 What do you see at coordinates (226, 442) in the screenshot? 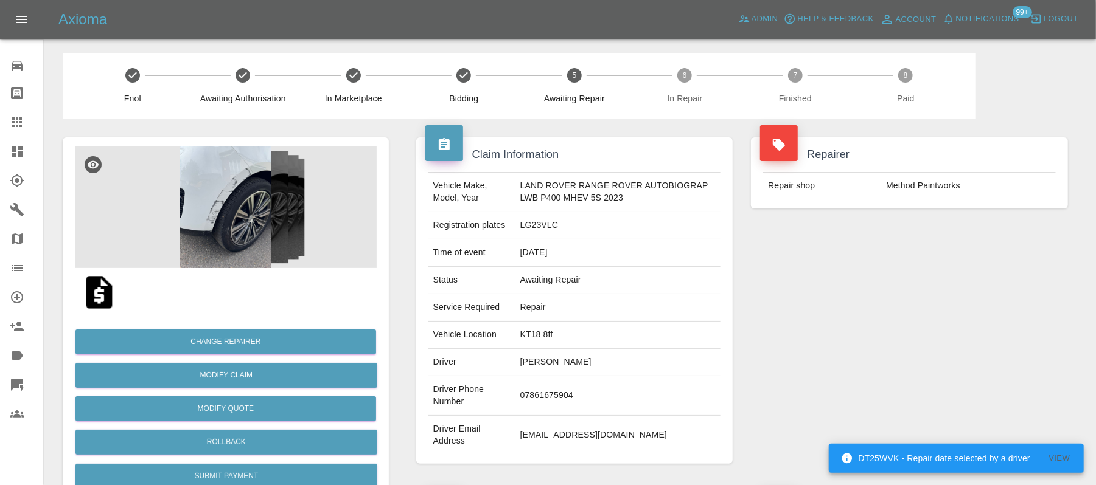
I see `button: Rollback` at bounding box center [226, 442].